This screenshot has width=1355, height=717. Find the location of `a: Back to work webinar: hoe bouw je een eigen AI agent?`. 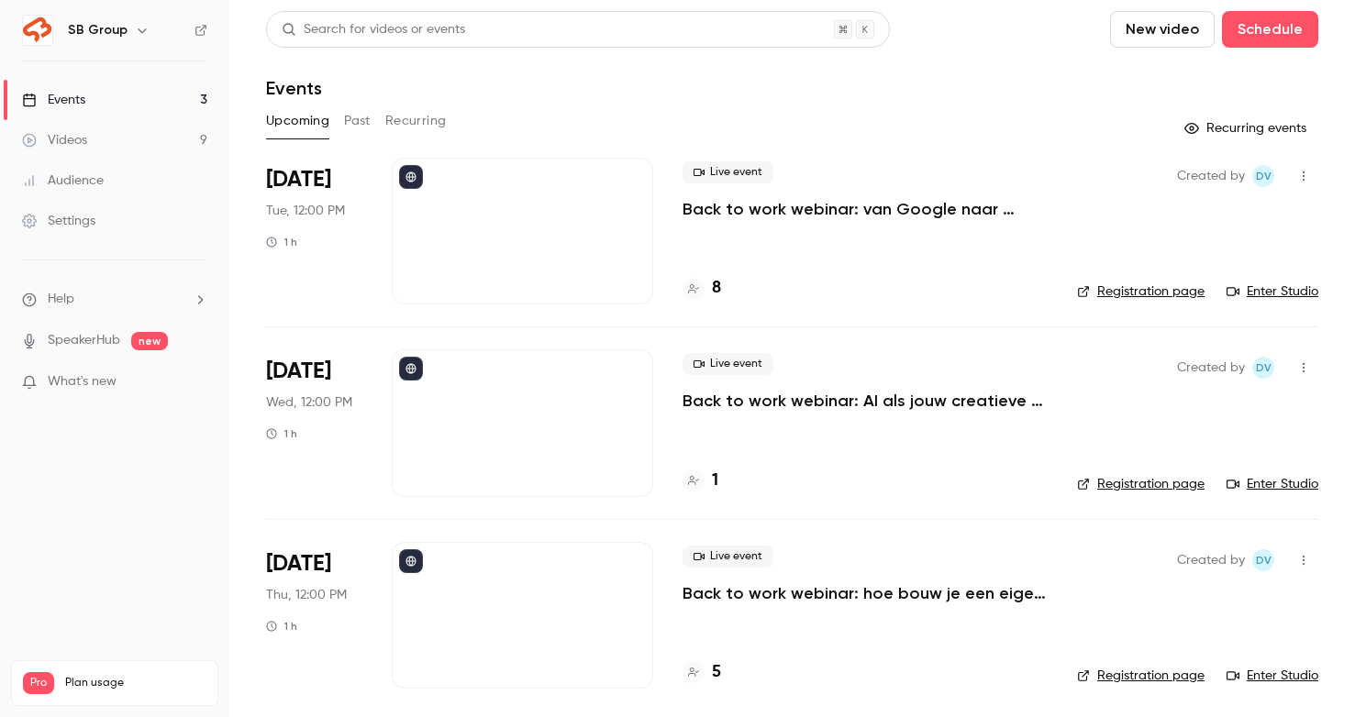

a: Back to work webinar: hoe bouw je een eigen AI agent? is located at coordinates (865, 594).